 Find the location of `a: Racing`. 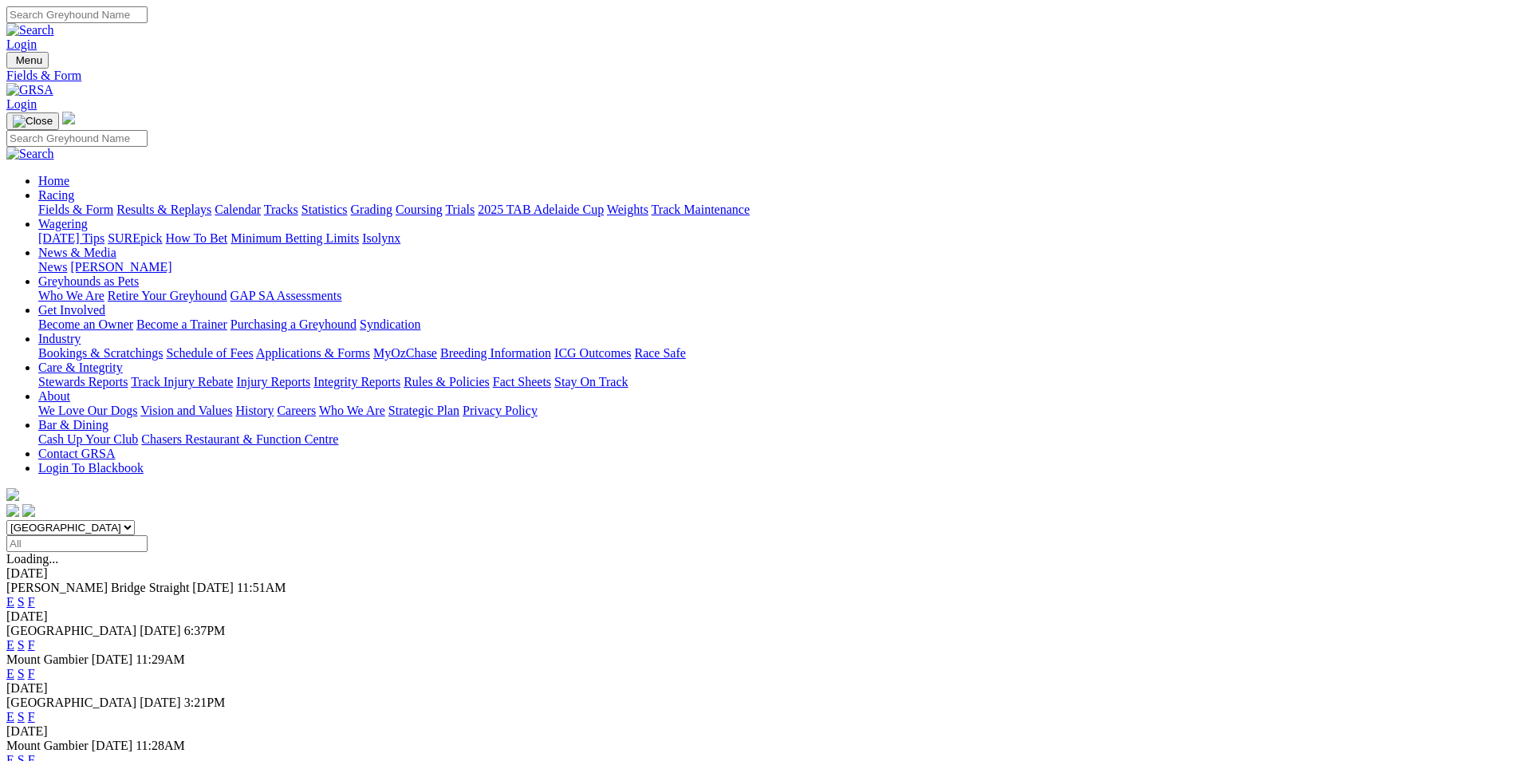

a: Racing is located at coordinates (56, 195).